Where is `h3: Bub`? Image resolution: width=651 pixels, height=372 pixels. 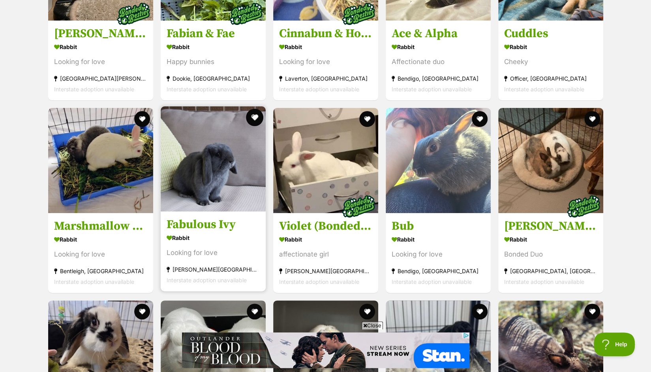
h3: Bub is located at coordinates (438, 226).